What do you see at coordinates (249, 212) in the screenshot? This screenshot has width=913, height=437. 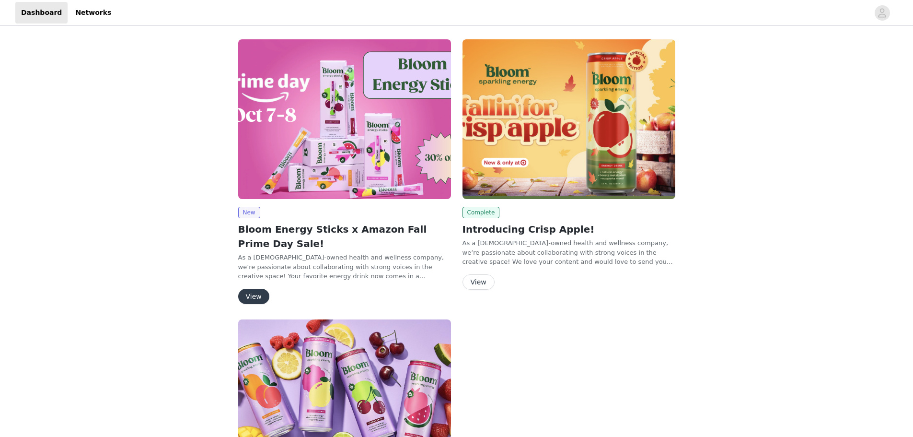 I see `span: New` at bounding box center [249, 212].